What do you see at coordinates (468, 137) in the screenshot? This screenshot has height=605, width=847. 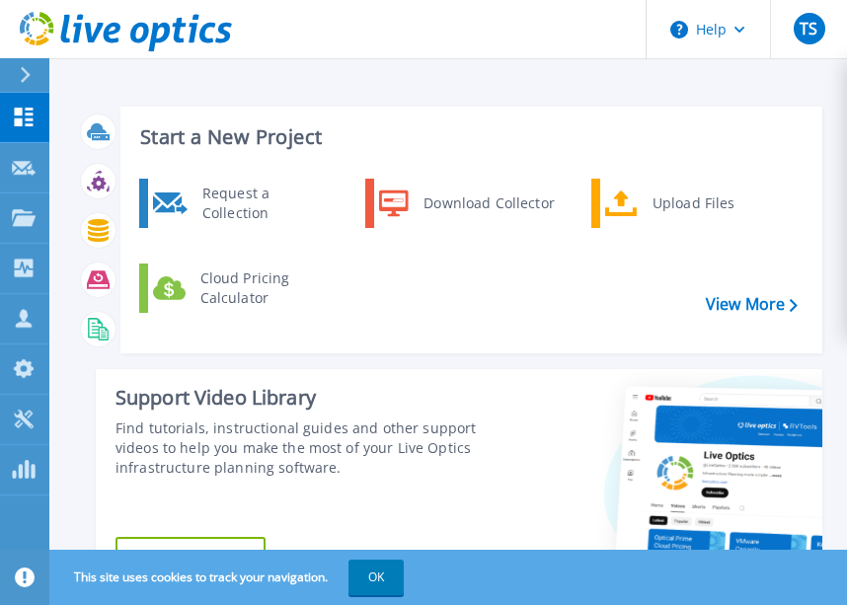 I see `h3: Start a New Project` at bounding box center [468, 137].